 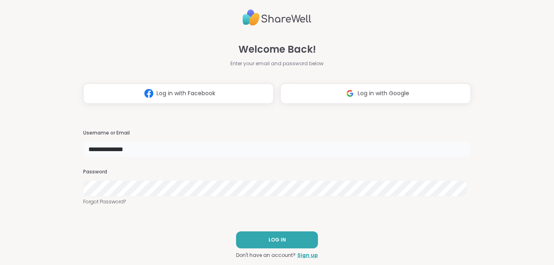 I want to click on img: ShareWell Logo, so click(x=277, y=17).